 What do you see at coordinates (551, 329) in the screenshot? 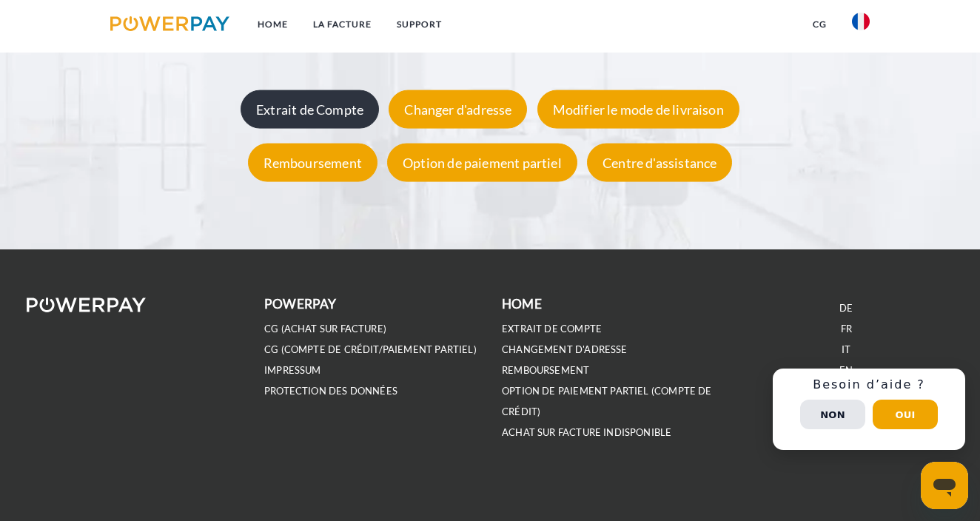
I see `a: EXTRAIT DE COMPTE` at bounding box center [551, 329].